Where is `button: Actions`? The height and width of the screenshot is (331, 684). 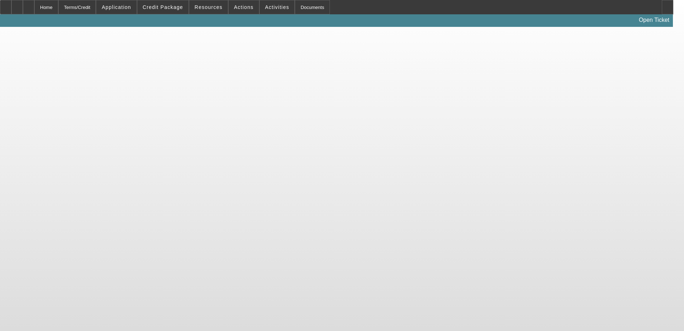 button: Actions is located at coordinates (244, 7).